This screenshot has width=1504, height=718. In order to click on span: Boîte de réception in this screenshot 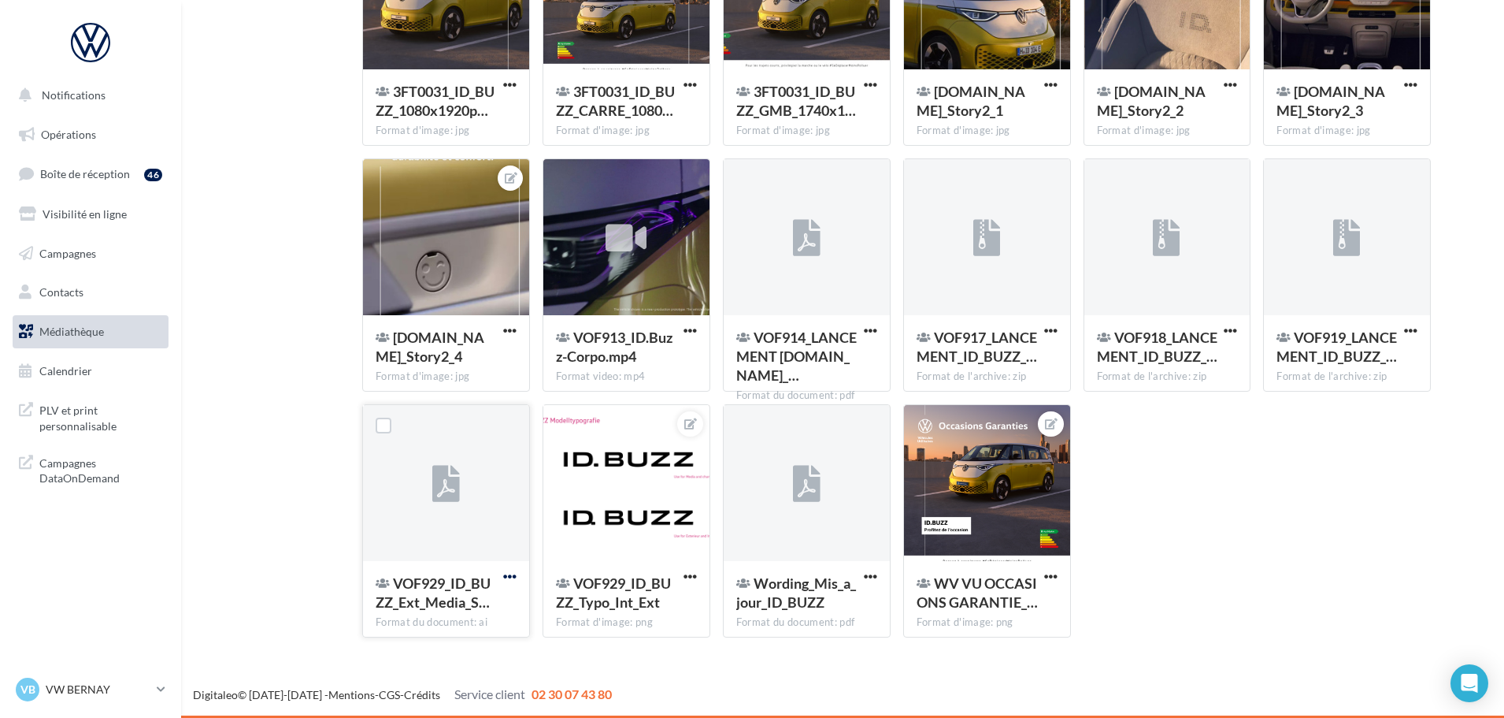, I will do `click(85, 173)`.